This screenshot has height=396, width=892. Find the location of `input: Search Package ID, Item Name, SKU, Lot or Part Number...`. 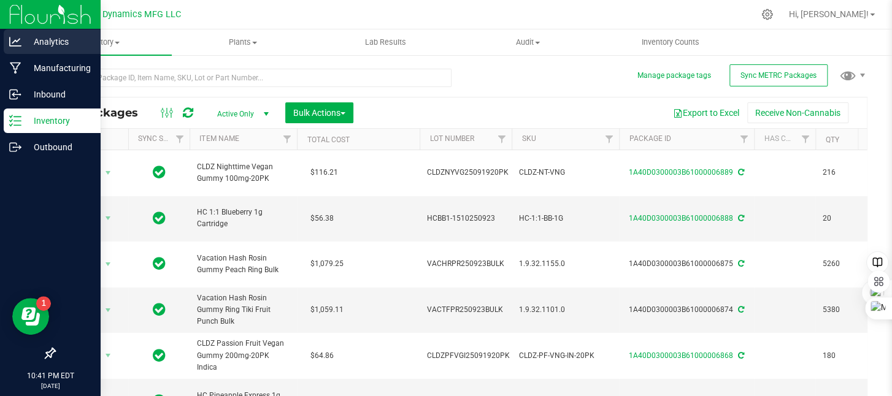

input: Search Package ID, Item Name, SKU, Lot or Part Number... is located at coordinates (253, 78).